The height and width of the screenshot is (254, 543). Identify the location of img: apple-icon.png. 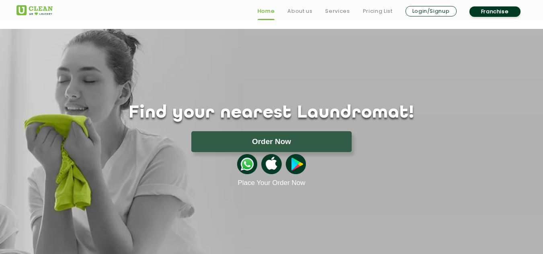
(271, 164).